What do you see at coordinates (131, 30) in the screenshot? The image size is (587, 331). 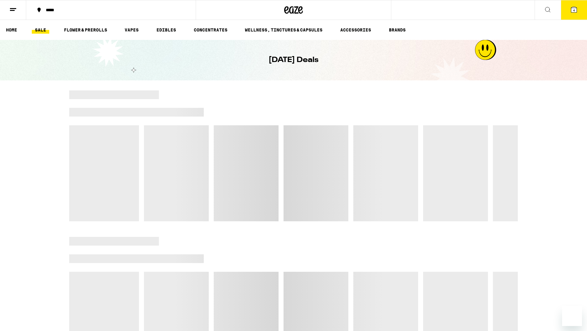 I see `a: VAPES` at bounding box center [131, 30].